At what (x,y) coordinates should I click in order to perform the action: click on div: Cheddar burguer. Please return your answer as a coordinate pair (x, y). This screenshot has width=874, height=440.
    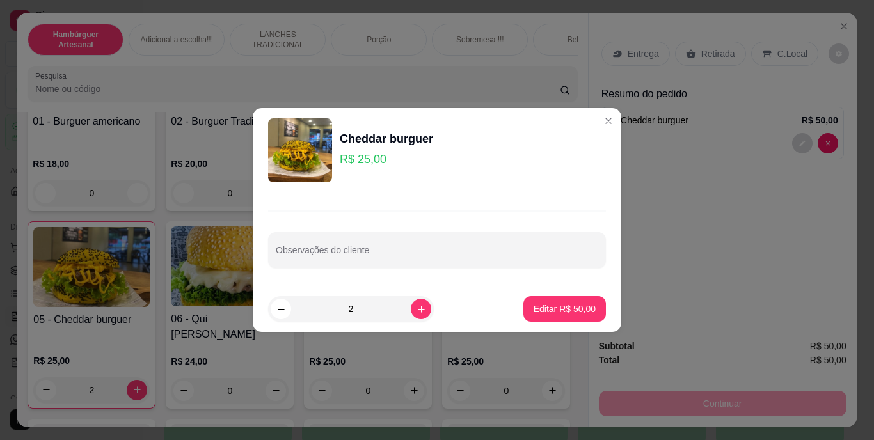
    Looking at the image, I should click on (386, 139).